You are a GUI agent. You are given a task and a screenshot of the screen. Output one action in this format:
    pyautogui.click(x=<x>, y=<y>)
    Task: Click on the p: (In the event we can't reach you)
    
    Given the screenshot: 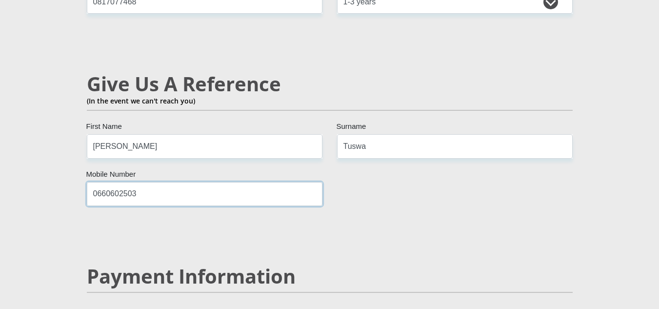 What is the action you would take?
    pyautogui.click(x=330, y=101)
    